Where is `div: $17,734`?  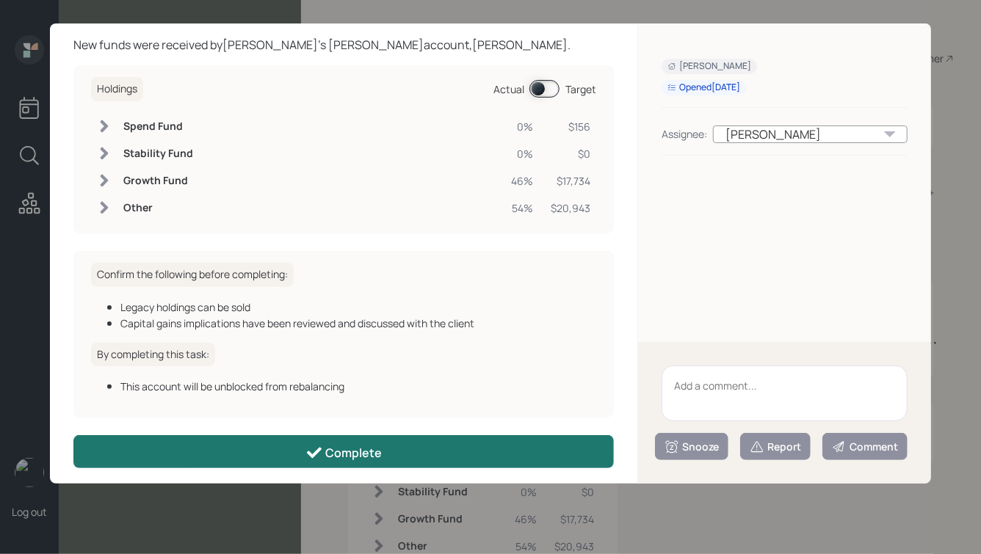 div: $17,734 is located at coordinates (570, 181).